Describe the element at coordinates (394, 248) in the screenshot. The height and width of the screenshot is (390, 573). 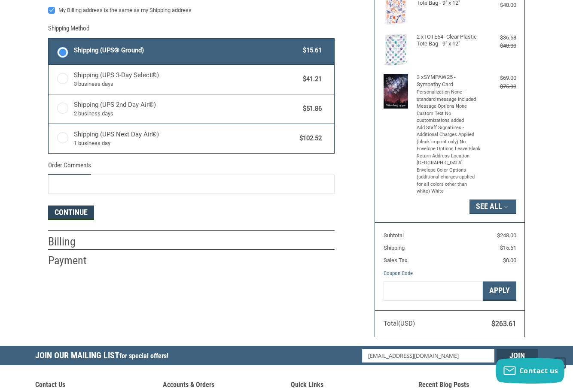
I see `span: Shipping` at that location.